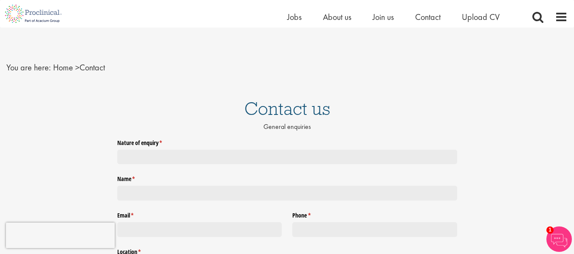  I want to click on a: Join us, so click(383, 17).